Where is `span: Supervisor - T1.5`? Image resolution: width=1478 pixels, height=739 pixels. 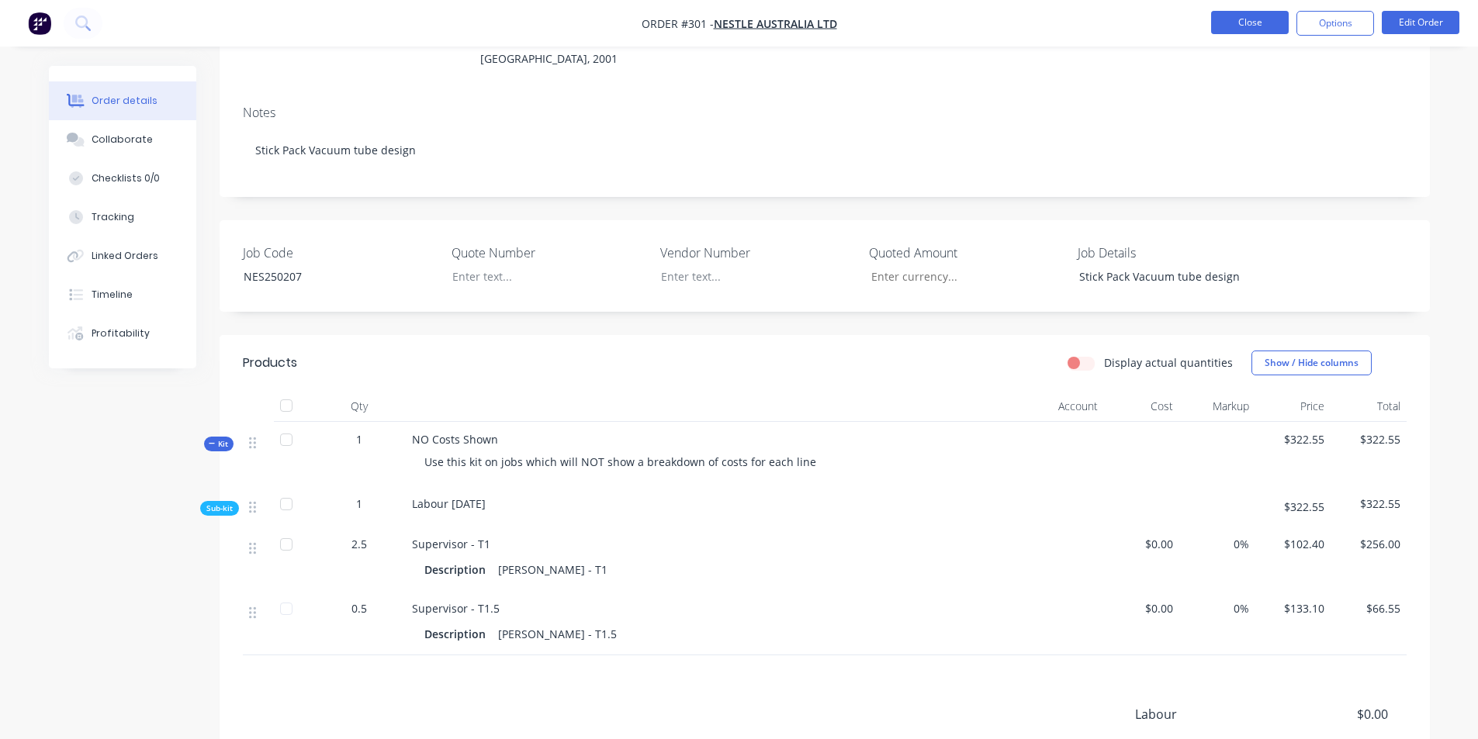
span: Supervisor - T1.5 is located at coordinates (455, 608).